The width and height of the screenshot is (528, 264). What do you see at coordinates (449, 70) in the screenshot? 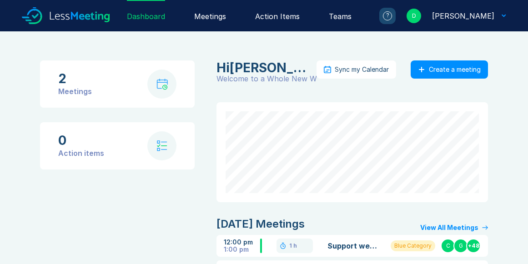
I see `button: Create a meeting` at bounding box center [449, 70].